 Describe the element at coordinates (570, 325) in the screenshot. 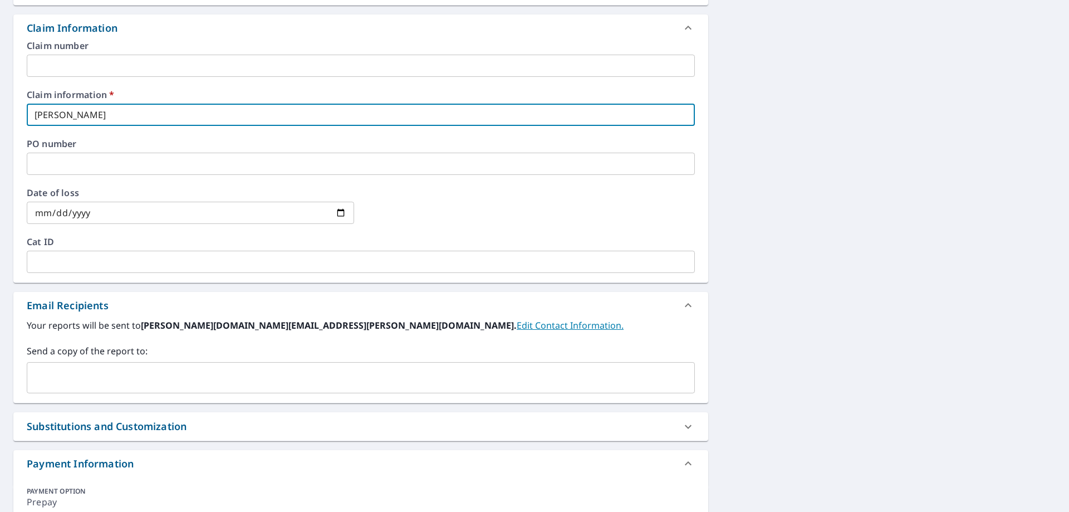

I see `a: EditContactInfo` at that location.